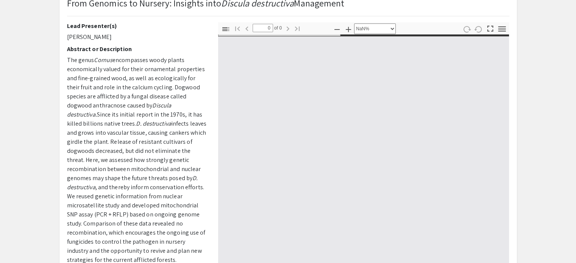  I want to click on button: Tools, so click(502, 29).